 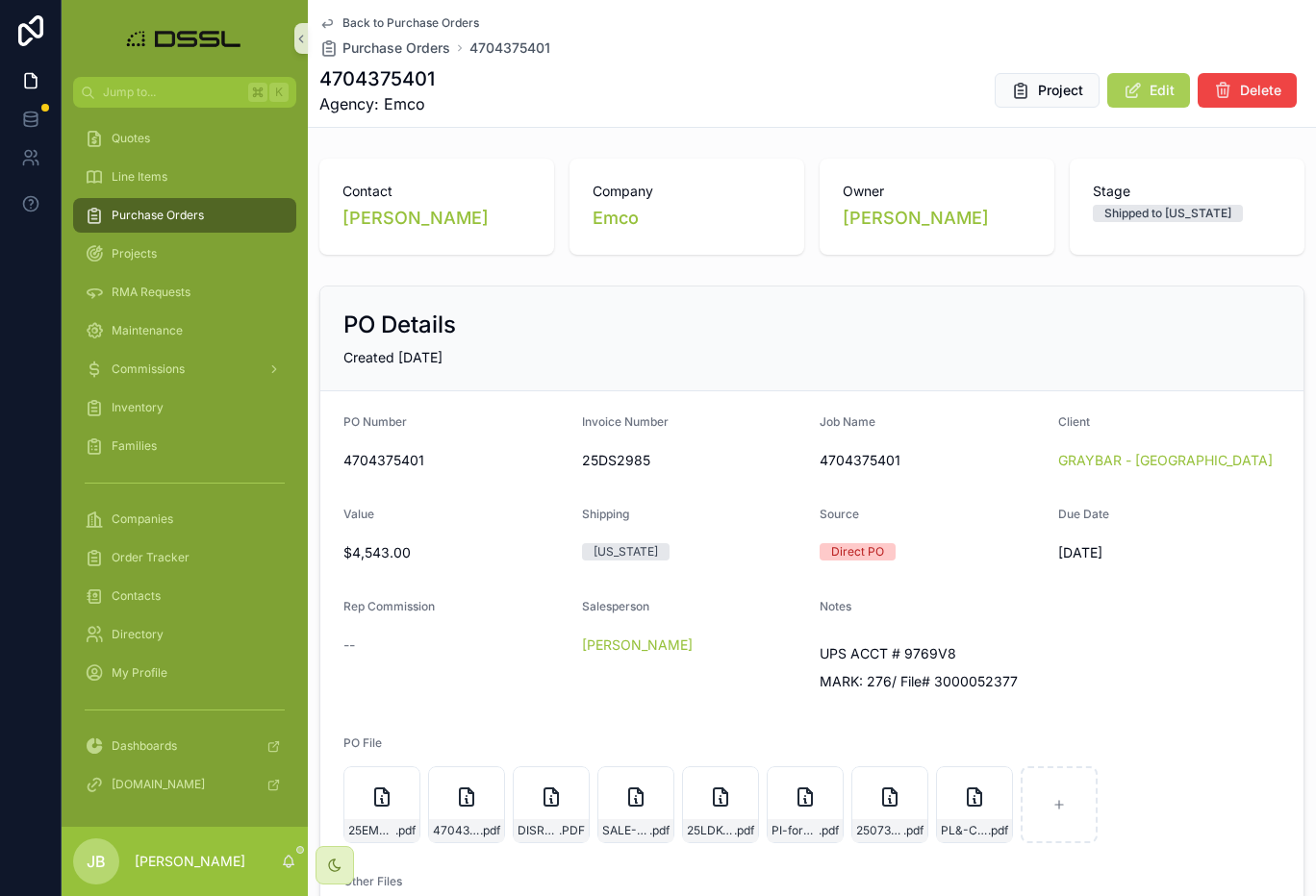 What do you see at coordinates (184, 139) in the screenshot?
I see `a: Quotes` at bounding box center [184, 139].